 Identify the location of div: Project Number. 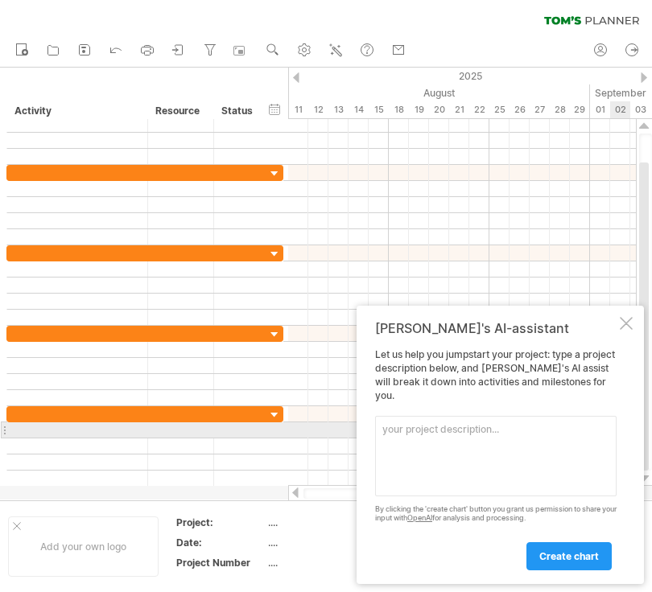
(221, 563).